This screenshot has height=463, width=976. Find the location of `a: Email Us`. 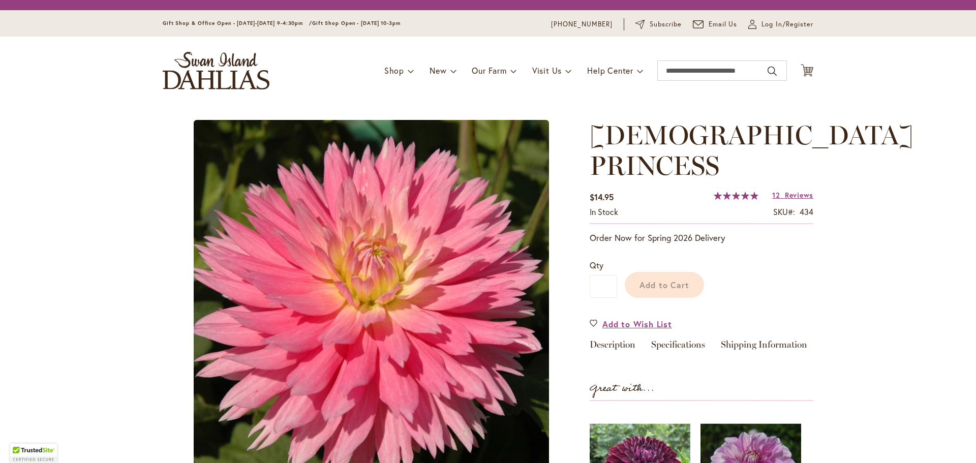

a: Email Us is located at coordinates (716, 24).